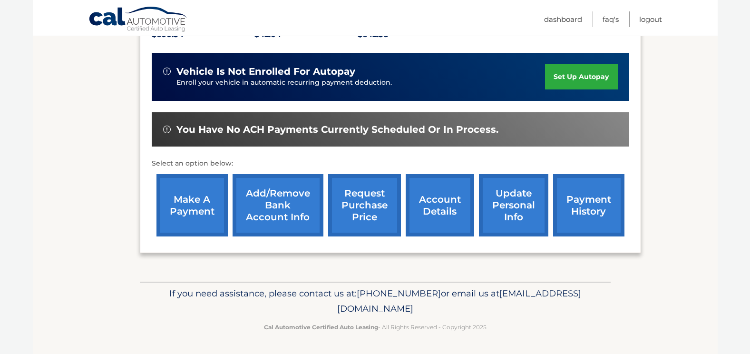  I want to click on span: You have no ACH payments currently scheduled or in process., so click(337, 129).